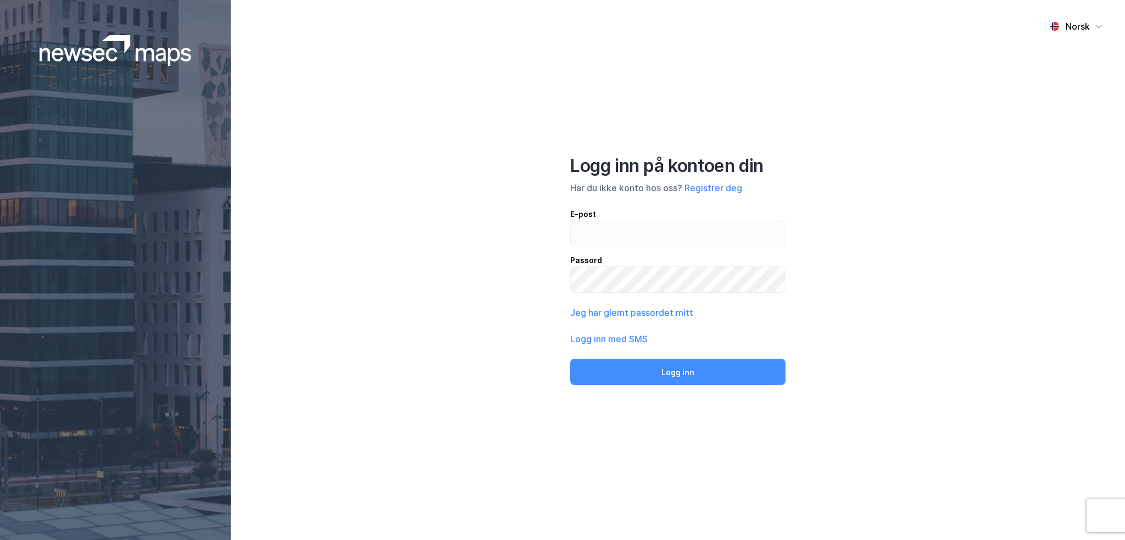 The height and width of the screenshot is (540, 1125). What do you see at coordinates (1078, 26) in the screenshot?
I see `div: Norsk` at bounding box center [1078, 26].